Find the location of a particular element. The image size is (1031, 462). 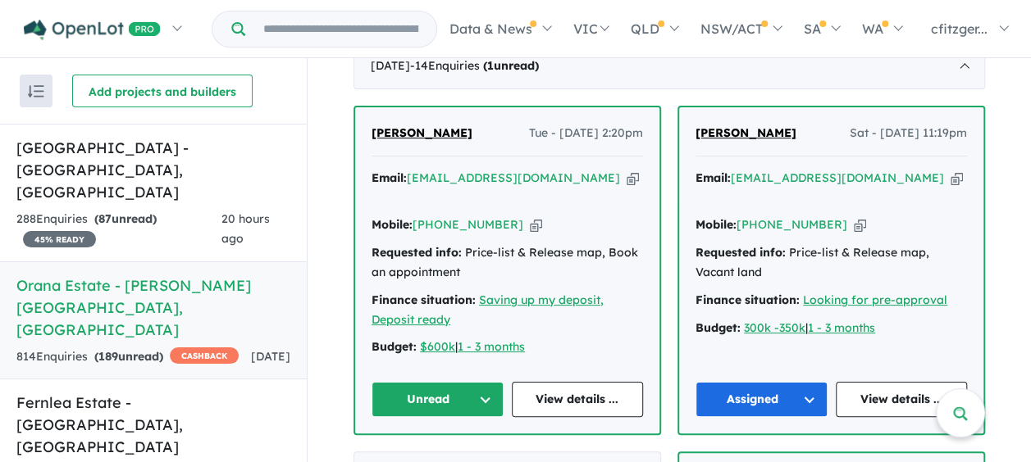

a: Saving up my deposit, Deposit ready is located at coordinates (487, 310).